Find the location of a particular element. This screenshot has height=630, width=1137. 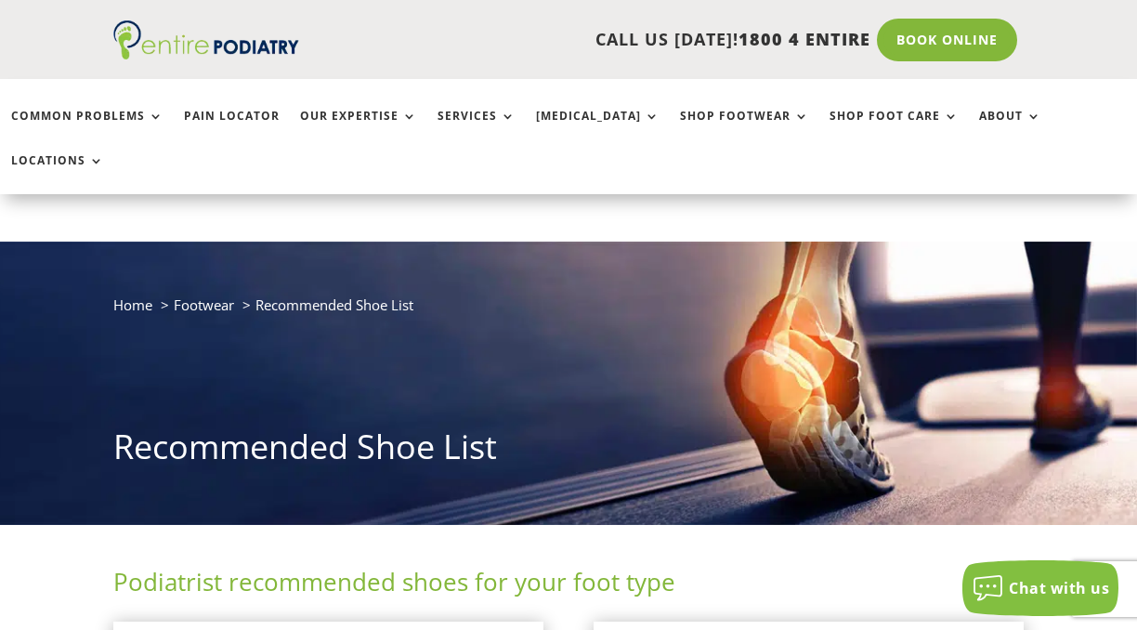

a: Shop Footwear is located at coordinates (744, 129).